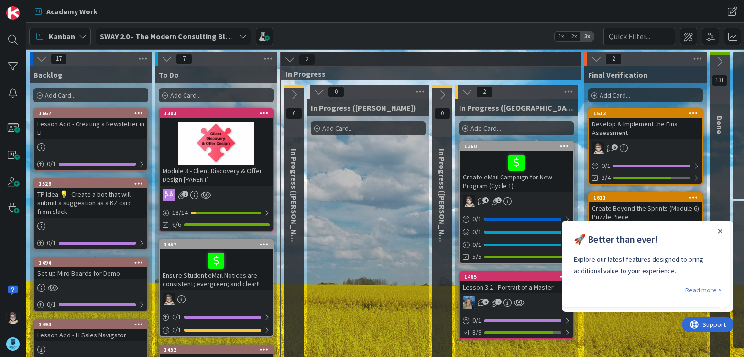  I want to click on span: 6/6, so click(176, 224).